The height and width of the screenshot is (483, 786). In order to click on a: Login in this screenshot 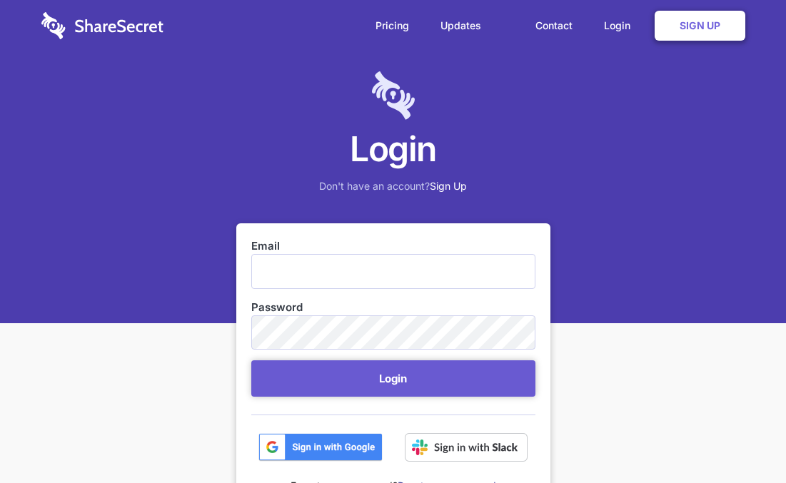, I will do `click(620, 26)`.